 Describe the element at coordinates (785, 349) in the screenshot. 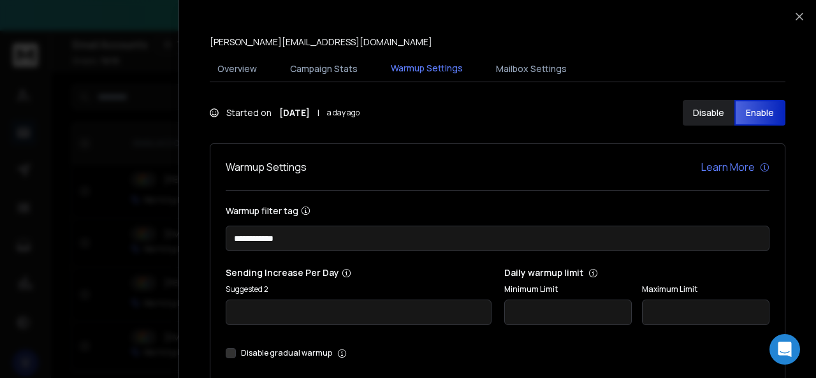

I see `div: Open Intercom Messenger` at that location.